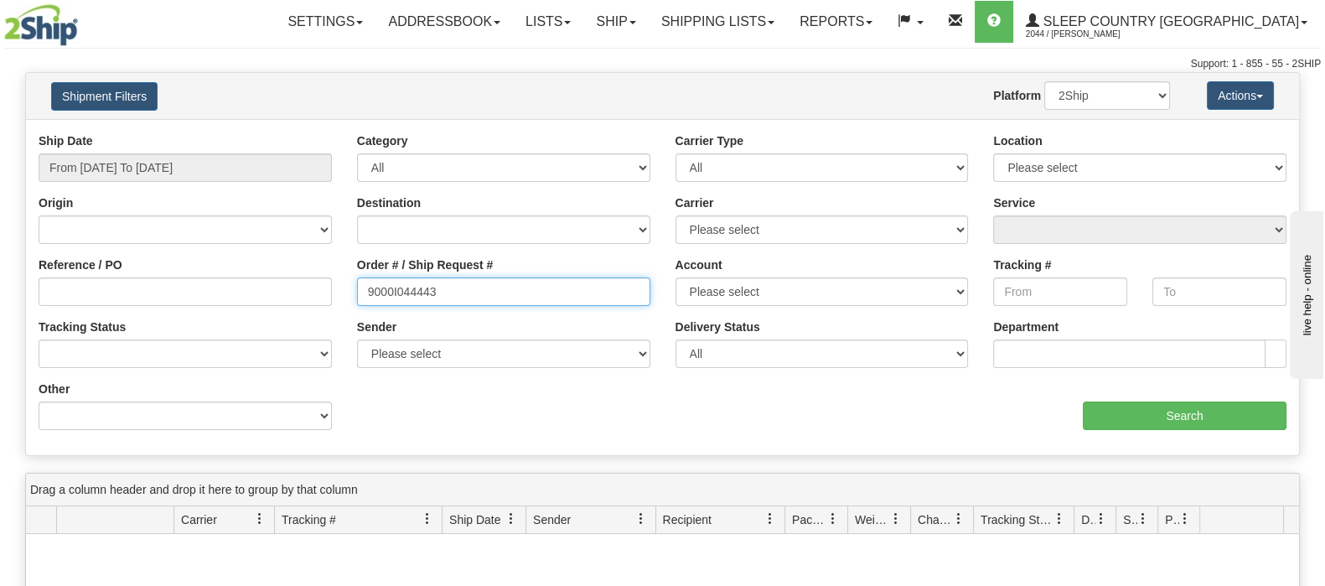 The height and width of the screenshot is (586, 1325). What do you see at coordinates (551, 520) in the screenshot?
I see `span: Sender` at bounding box center [551, 520].